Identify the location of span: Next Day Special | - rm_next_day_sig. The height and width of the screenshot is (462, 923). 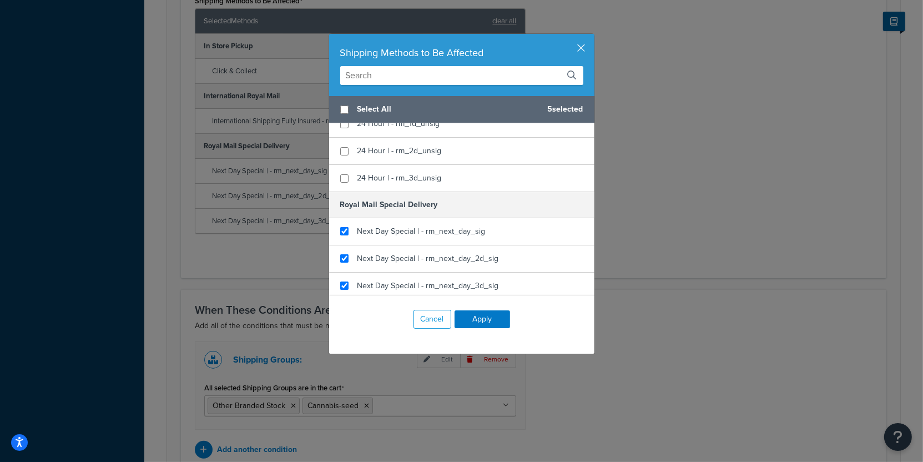
(421, 231).